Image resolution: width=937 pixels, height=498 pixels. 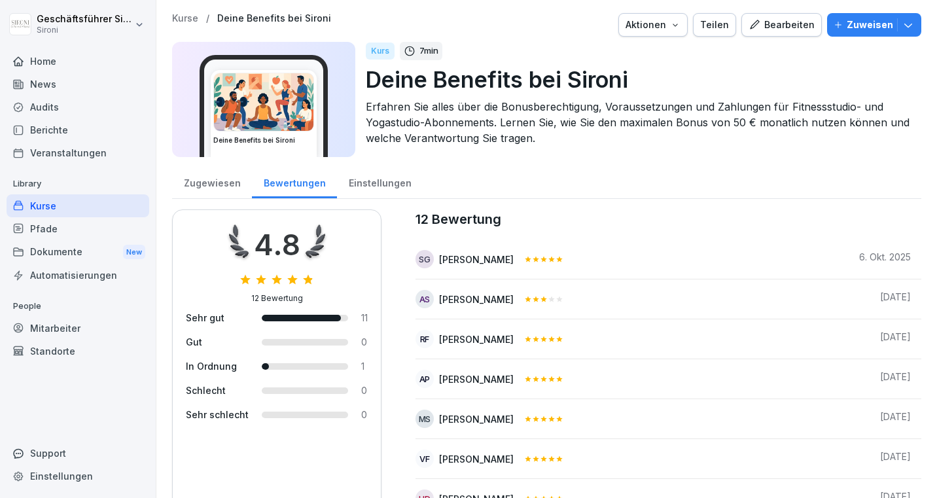 What do you see at coordinates (78, 351) in the screenshot?
I see `div: Standorte` at bounding box center [78, 351].